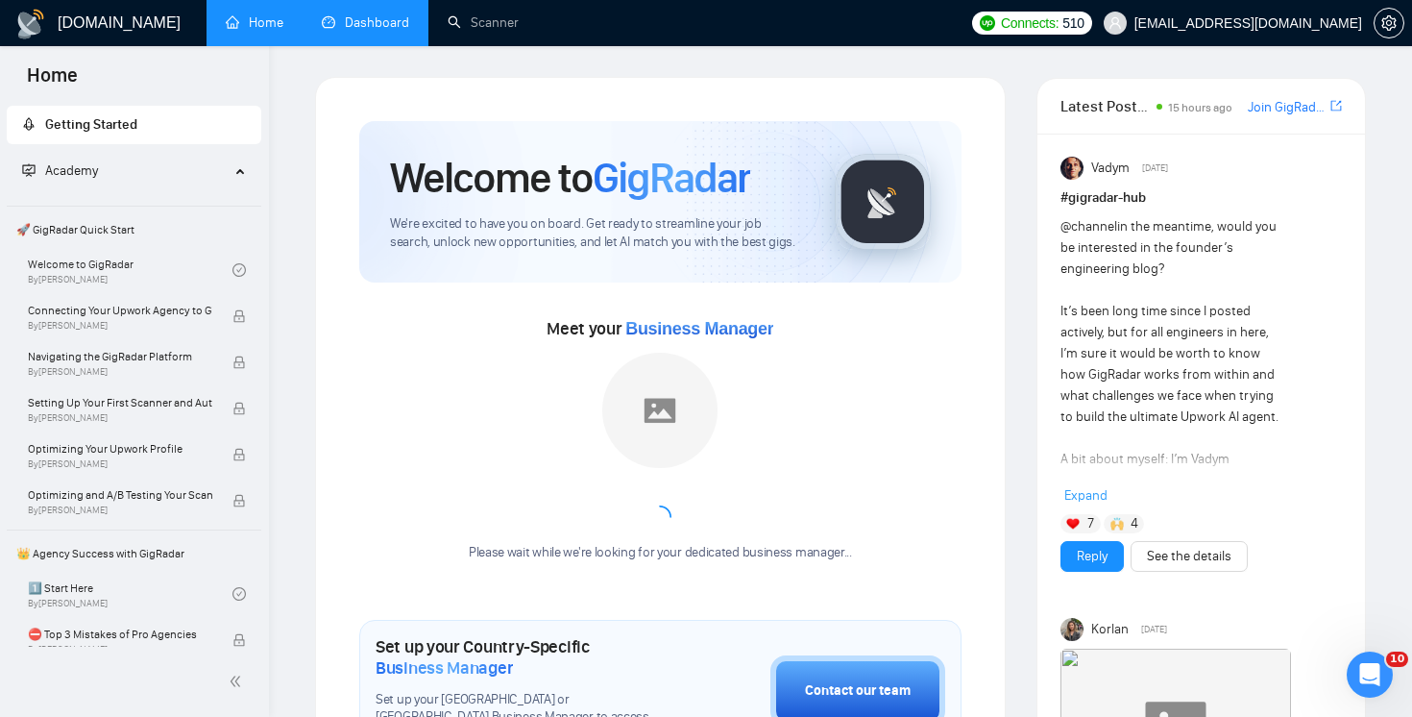 The height and width of the screenshot is (717, 1412). Describe the element at coordinates (1110, 629) in the screenshot. I see `span: Korlan` at that location.